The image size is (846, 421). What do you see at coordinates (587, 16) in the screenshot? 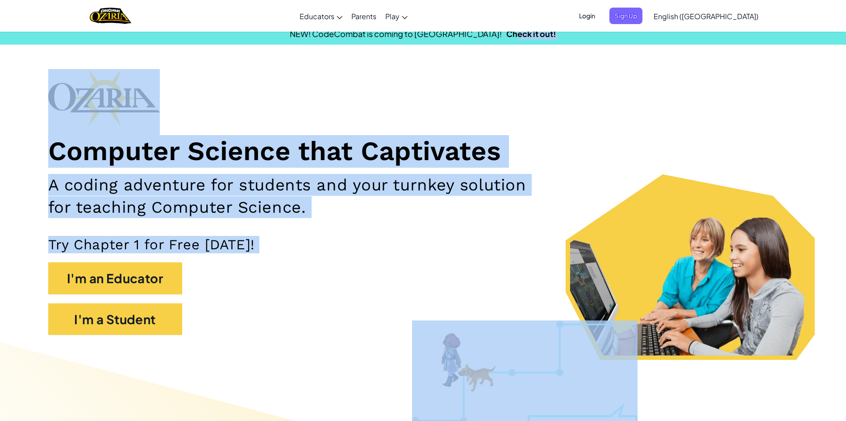
I see `button: Login` at bounding box center [587, 16].